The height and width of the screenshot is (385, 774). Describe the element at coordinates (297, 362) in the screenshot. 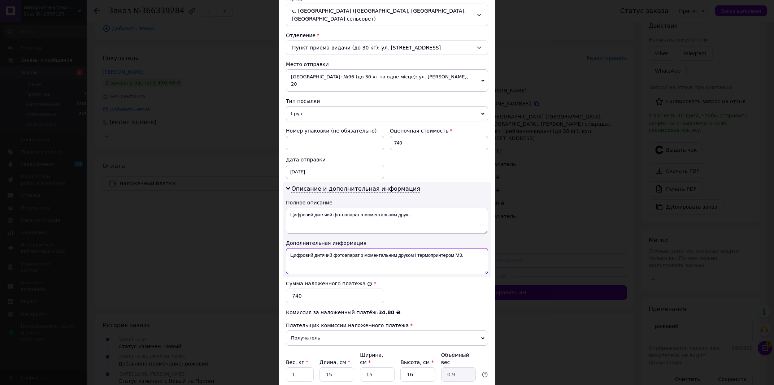

I see `label: Вес, кг` at that location.